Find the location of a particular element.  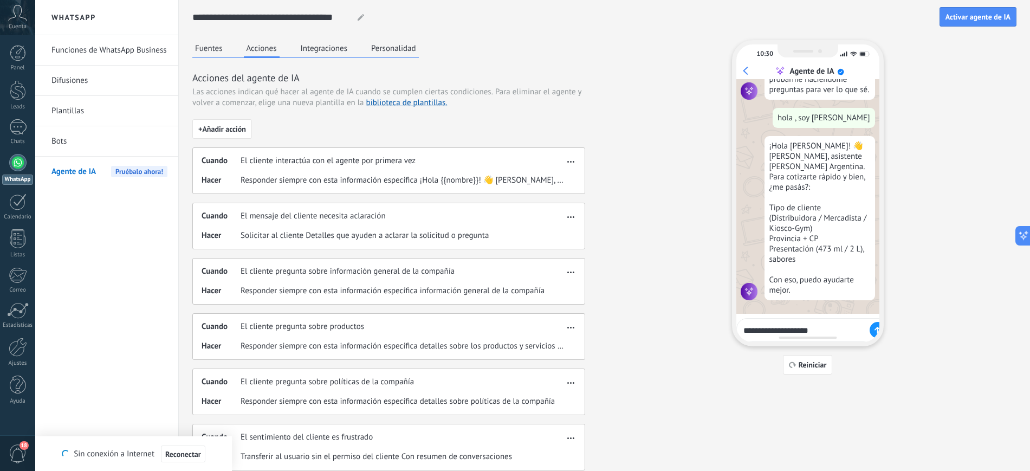

a: Bots is located at coordinates (109, 141).